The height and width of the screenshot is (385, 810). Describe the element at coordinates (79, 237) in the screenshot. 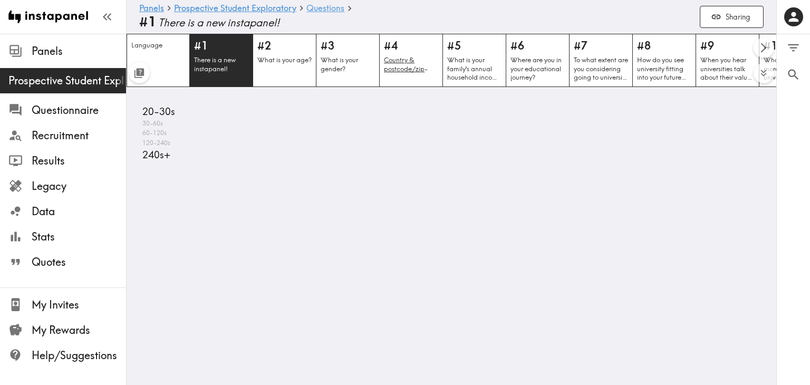

I see `span: Stats` at that location.